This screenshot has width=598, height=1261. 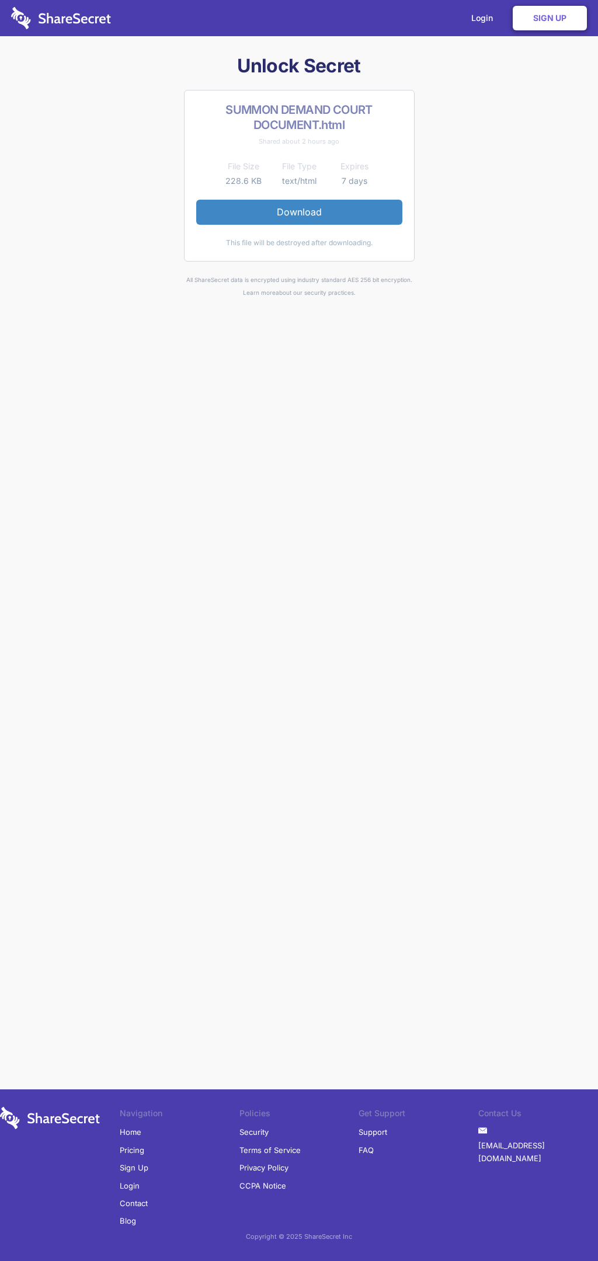 I want to click on a: Security, so click(x=254, y=1132).